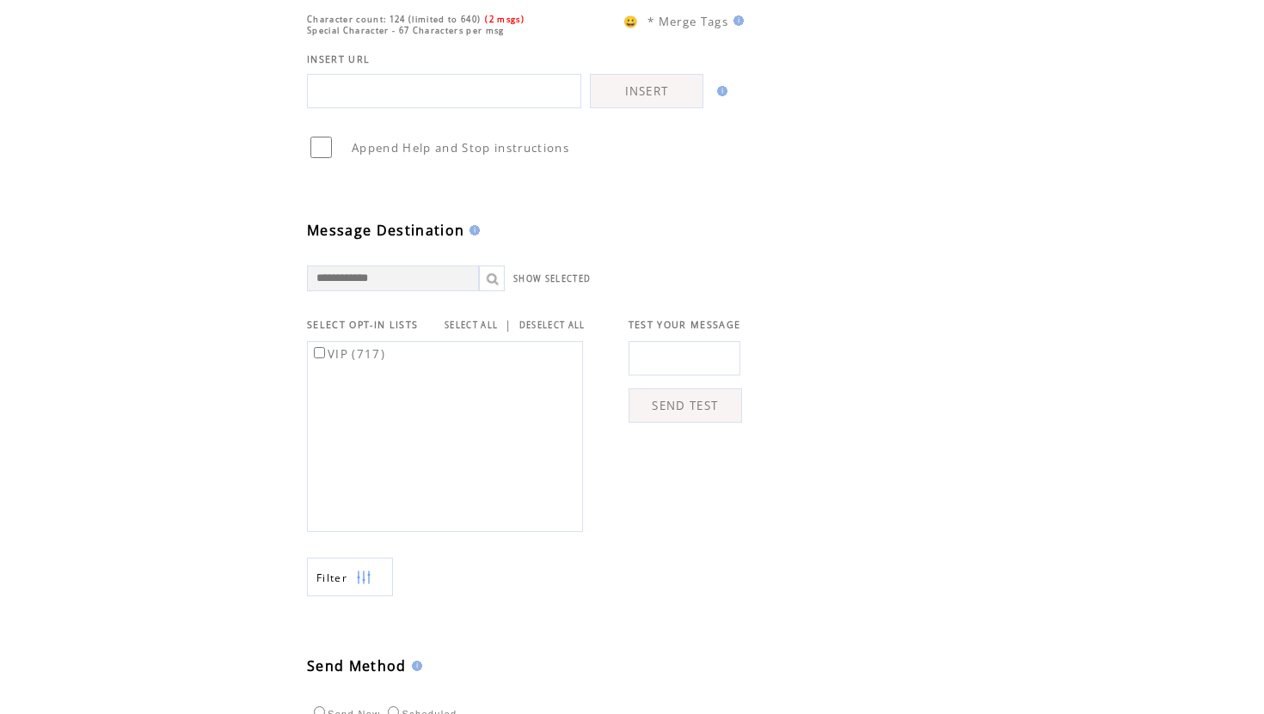 This screenshot has height=714, width=1264. Describe the element at coordinates (347, 354) in the screenshot. I see `label: VIP (717)` at that location.